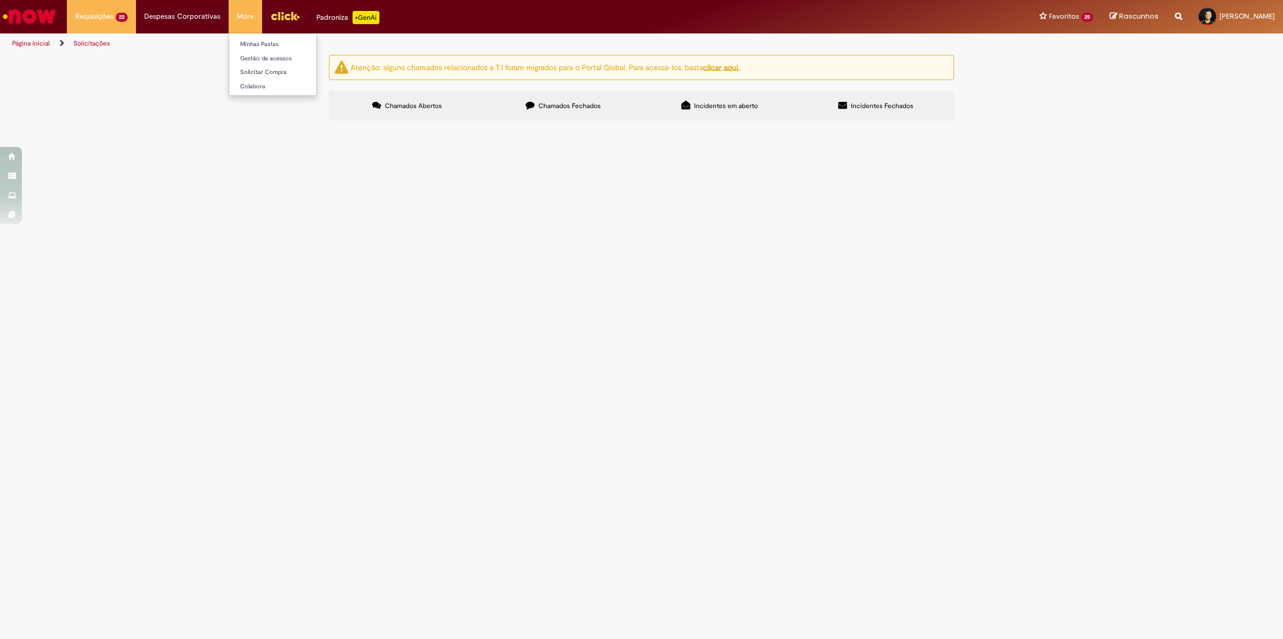 This screenshot has height=639, width=1283. I want to click on ul: More, so click(272, 64).